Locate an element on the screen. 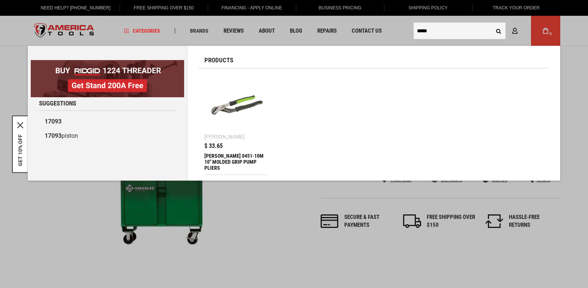 The image size is (588, 288). a: Brands is located at coordinates (199, 31).